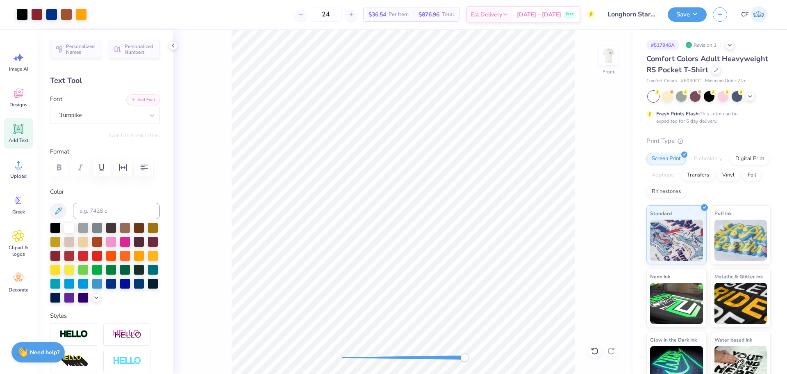 The image size is (787, 374). What do you see at coordinates (127, 334) in the screenshot?
I see `img: Shadow` at bounding box center [127, 334].